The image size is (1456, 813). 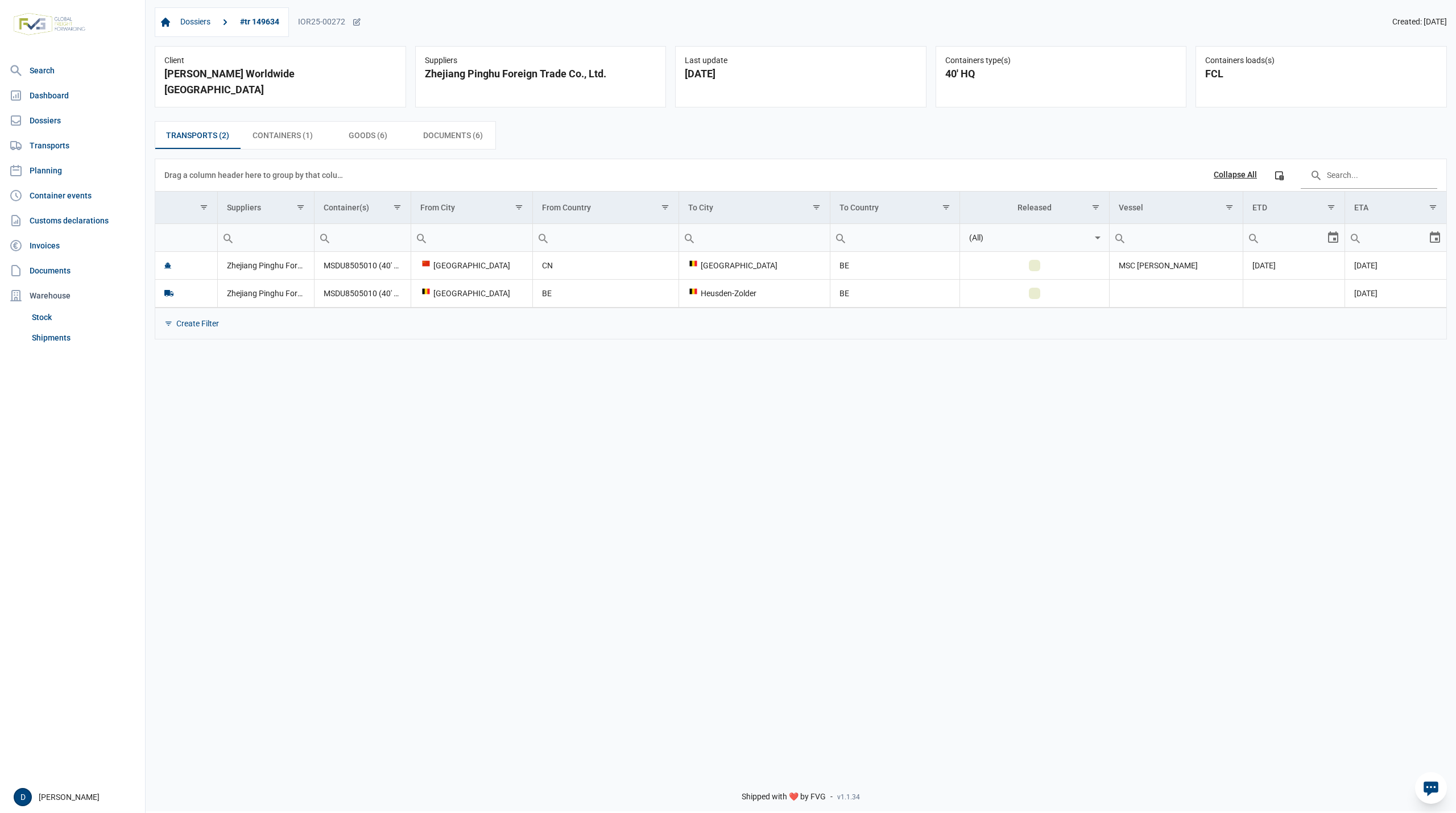 I want to click on div: Data grid with 2 rows and 11 columns, so click(x=801, y=249).